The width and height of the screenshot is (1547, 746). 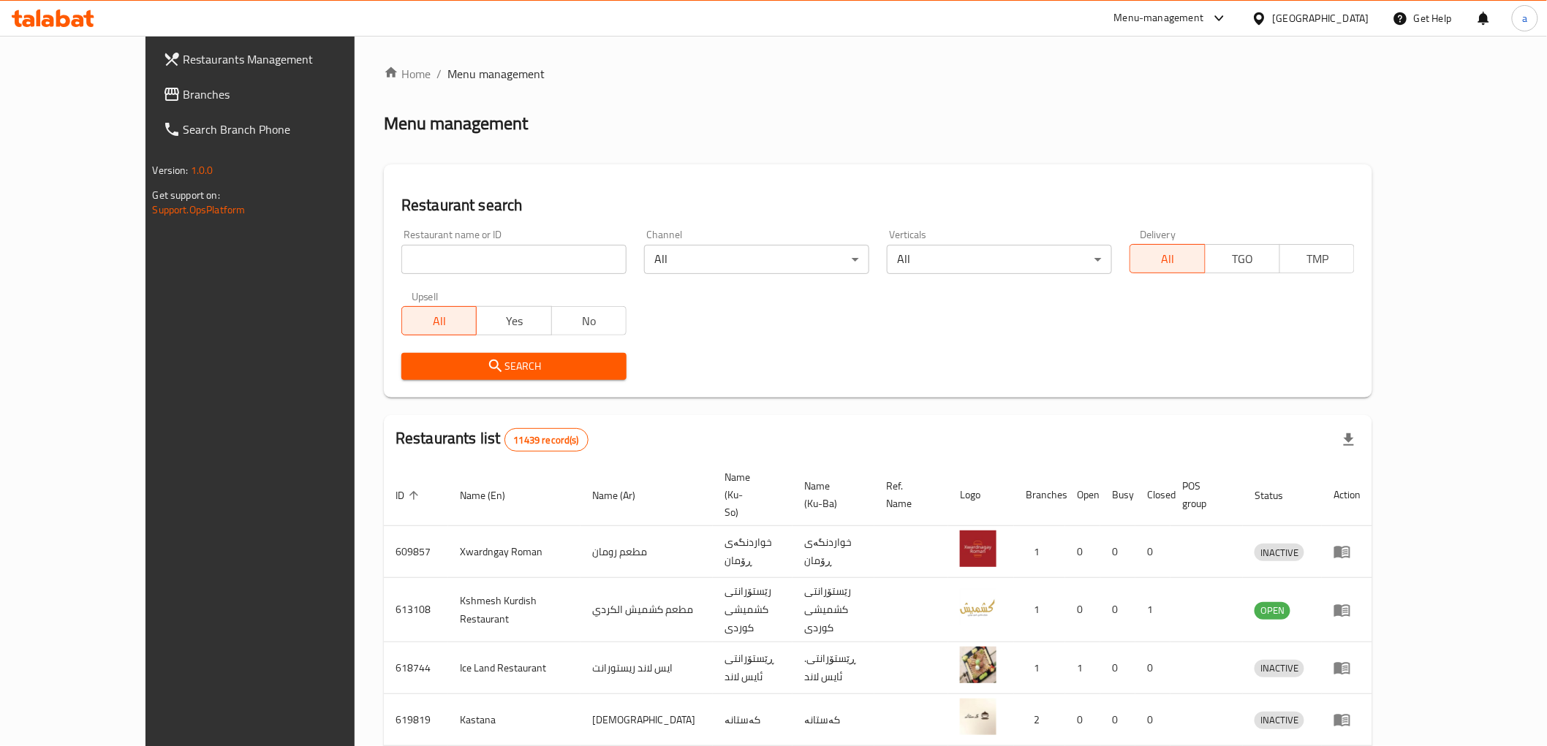 What do you see at coordinates (287, 94) in the screenshot?
I see `span: Branches` at bounding box center [287, 94].